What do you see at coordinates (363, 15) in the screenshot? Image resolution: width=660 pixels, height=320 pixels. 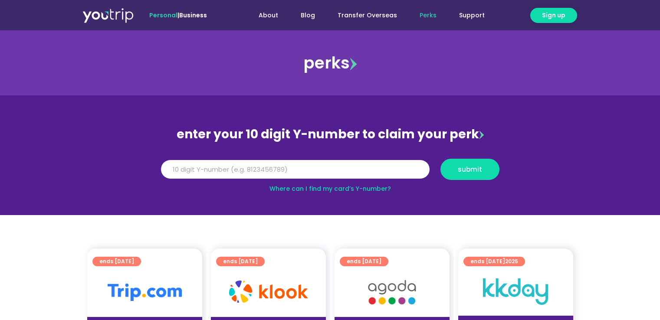 I see `nav: Menu` at bounding box center [363, 15].